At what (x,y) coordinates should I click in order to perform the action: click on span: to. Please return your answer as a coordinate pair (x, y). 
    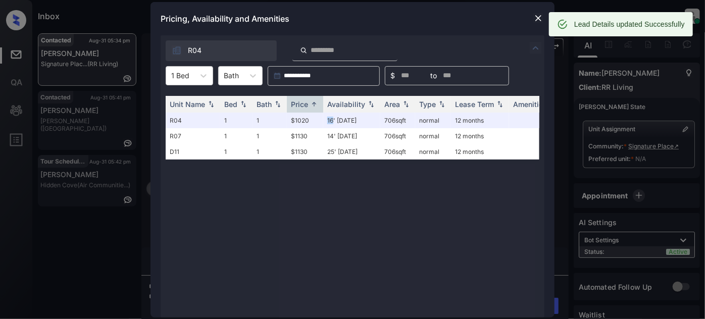
    Looking at the image, I should click on (433, 76).